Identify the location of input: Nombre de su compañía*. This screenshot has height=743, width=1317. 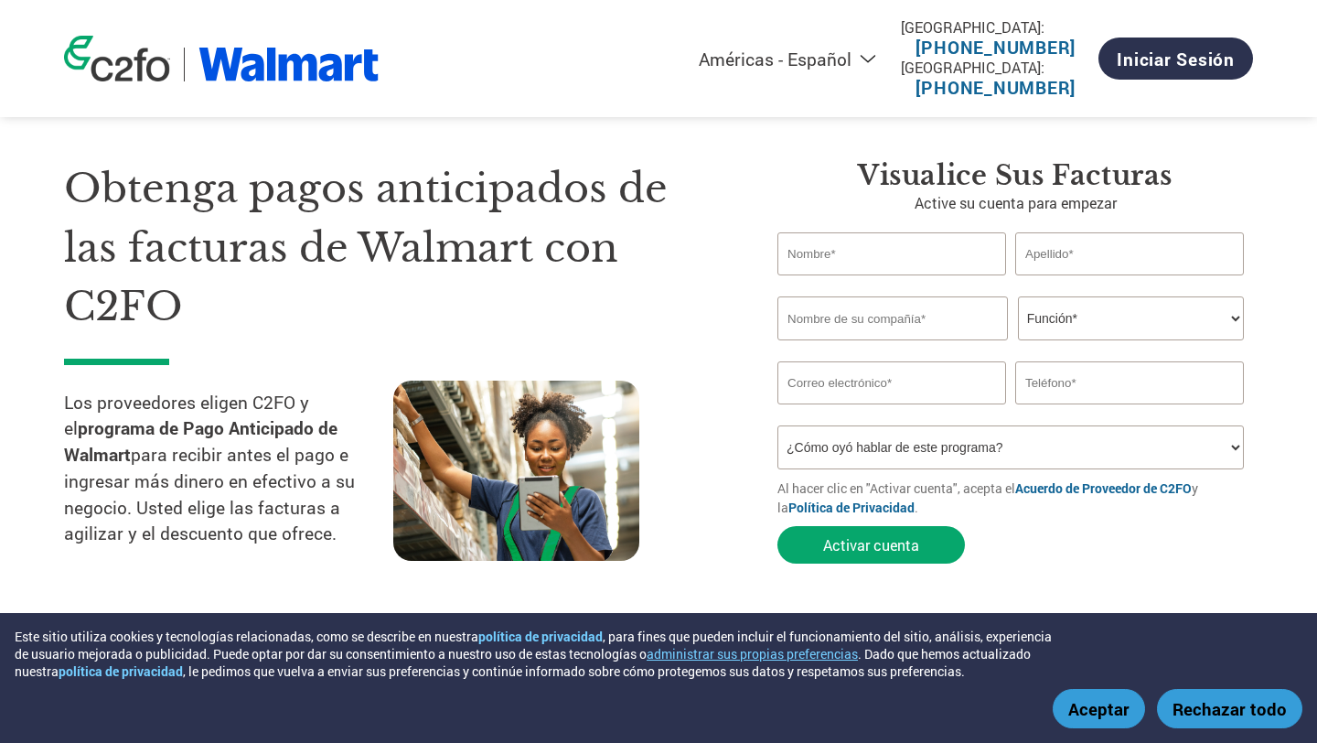
(893, 318).